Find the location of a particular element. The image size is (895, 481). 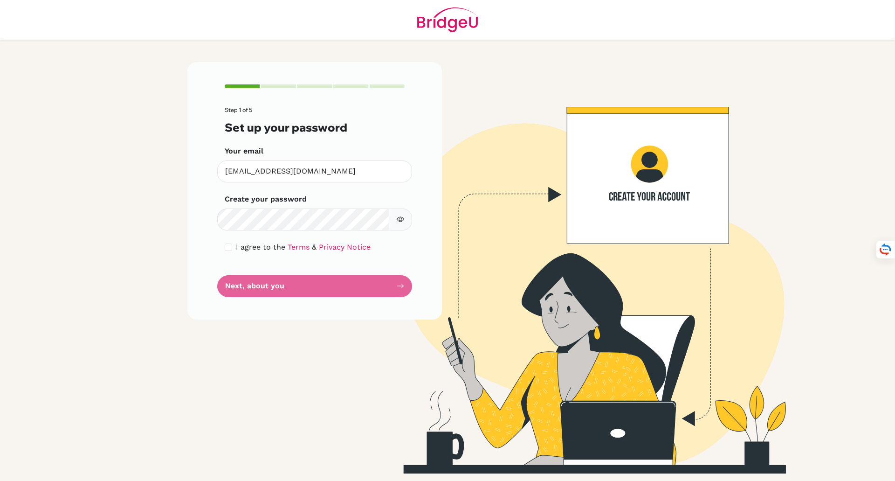

span: Step 1 of 5 is located at coordinates (238, 110).